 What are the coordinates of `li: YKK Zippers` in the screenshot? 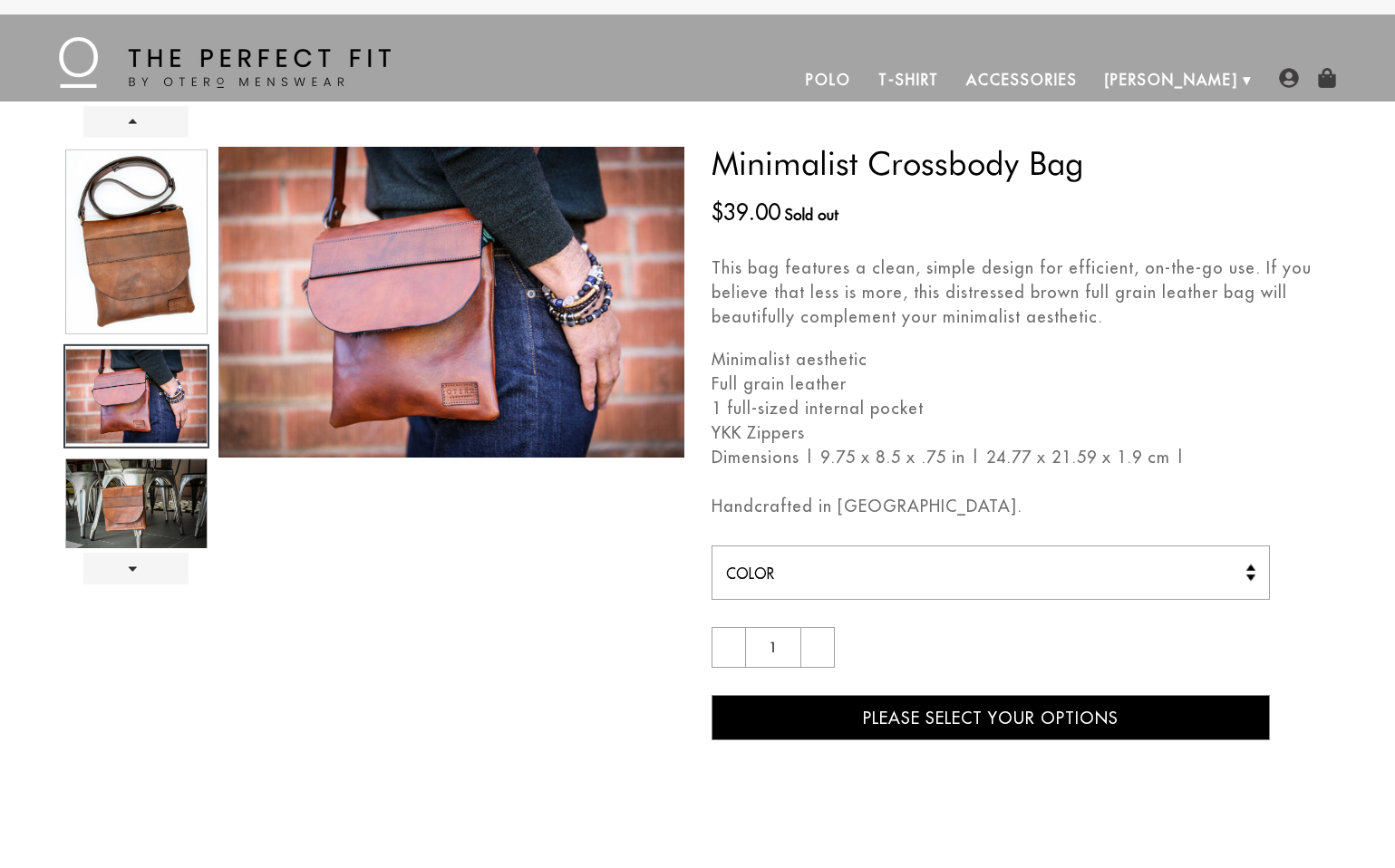 It's located at (1022, 432).